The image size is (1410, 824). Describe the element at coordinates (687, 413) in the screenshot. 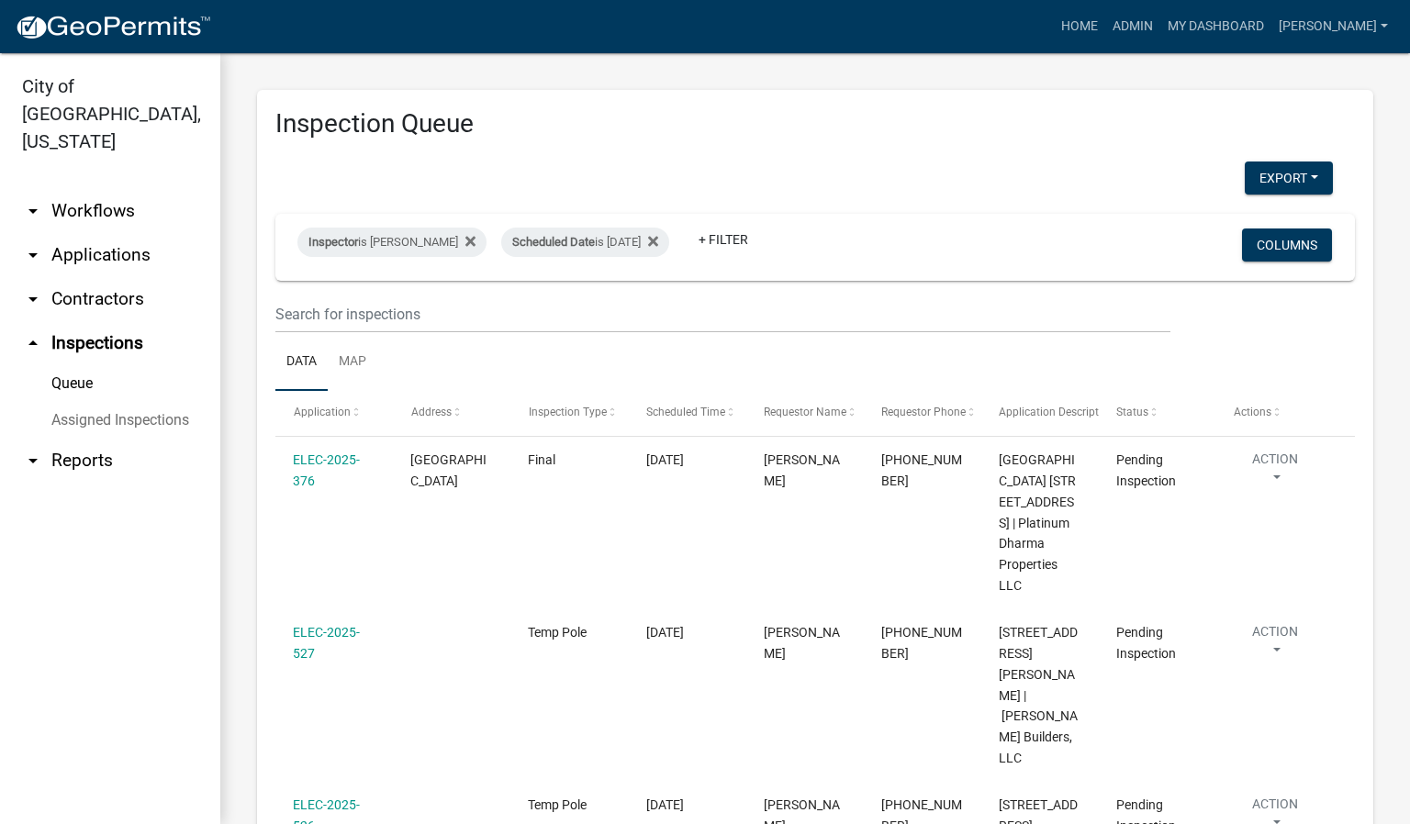

I see `datatable-header-cell: Scheduled Time` at that location.